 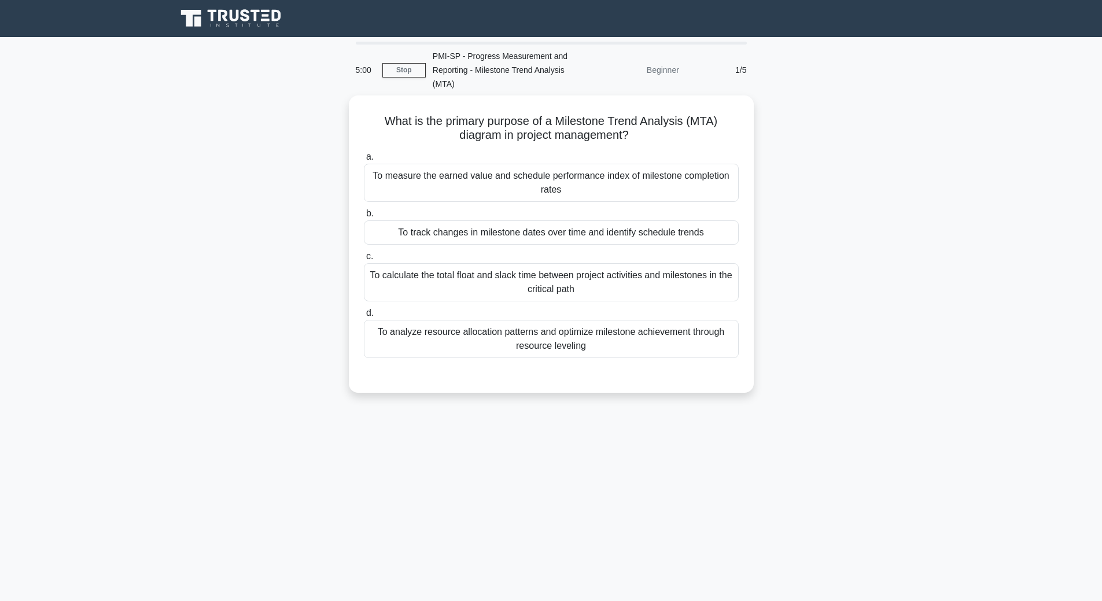 I want to click on a: Stop, so click(x=404, y=70).